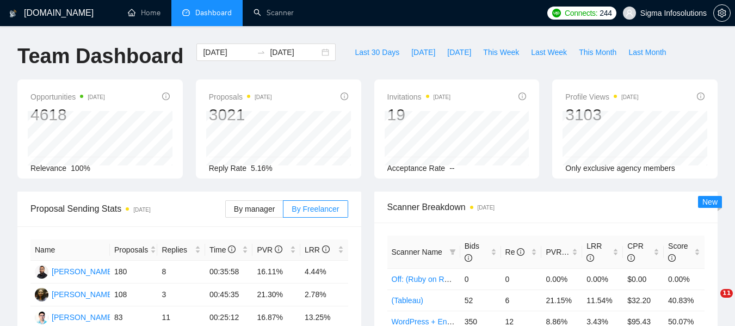 The width and height of the screenshot is (735, 326). I want to click on a: WordPress + Entry + Interm, so click(438, 321).